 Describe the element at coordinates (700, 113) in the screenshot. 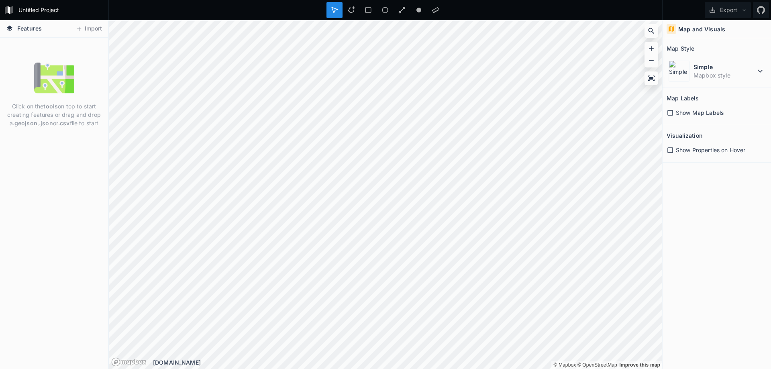

I see `span: Show Map Labels` at that location.